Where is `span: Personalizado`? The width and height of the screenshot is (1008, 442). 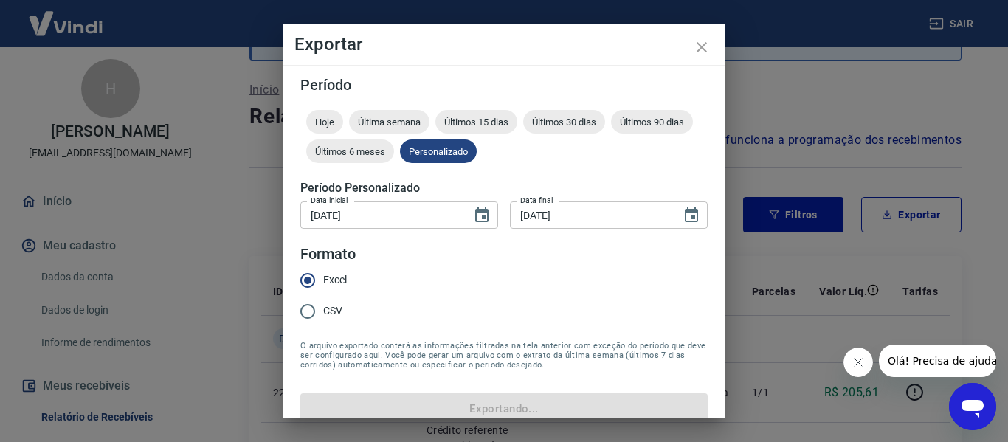 span: Personalizado is located at coordinates (438, 151).